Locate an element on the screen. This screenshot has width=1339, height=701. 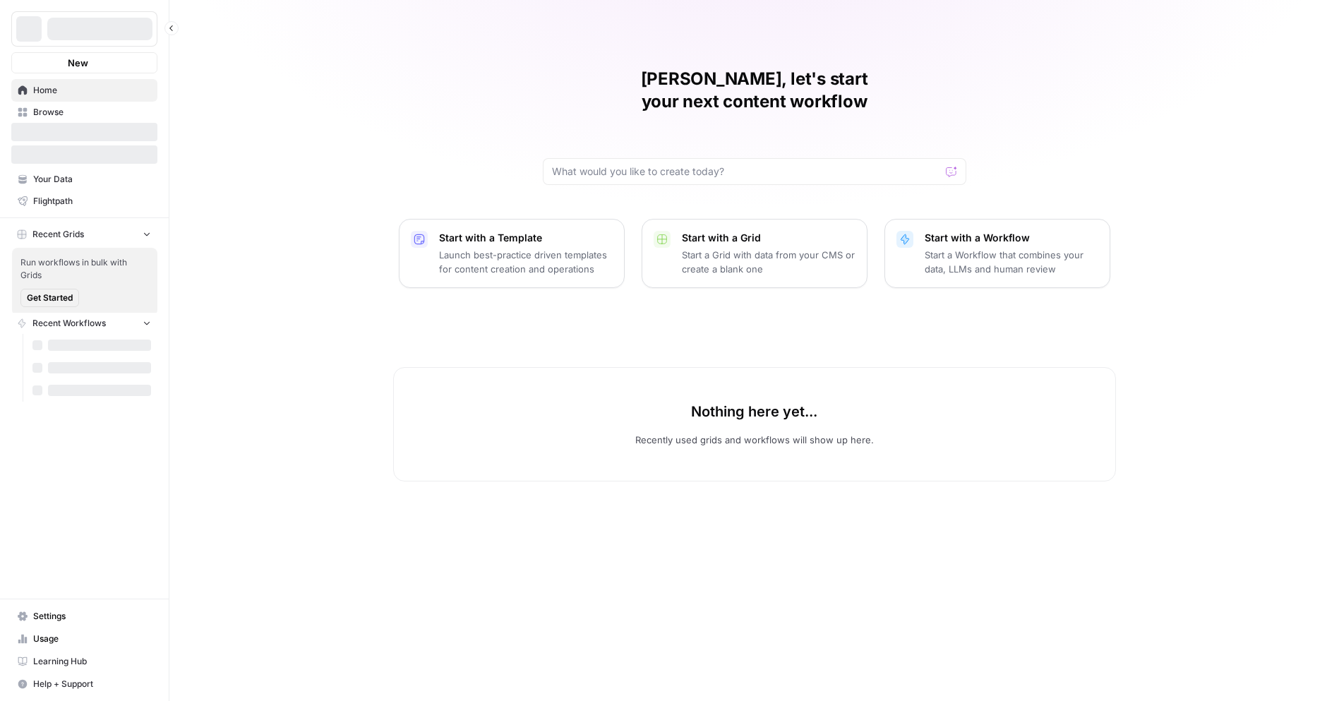
a: Your Data is located at coordinates (84, 179).